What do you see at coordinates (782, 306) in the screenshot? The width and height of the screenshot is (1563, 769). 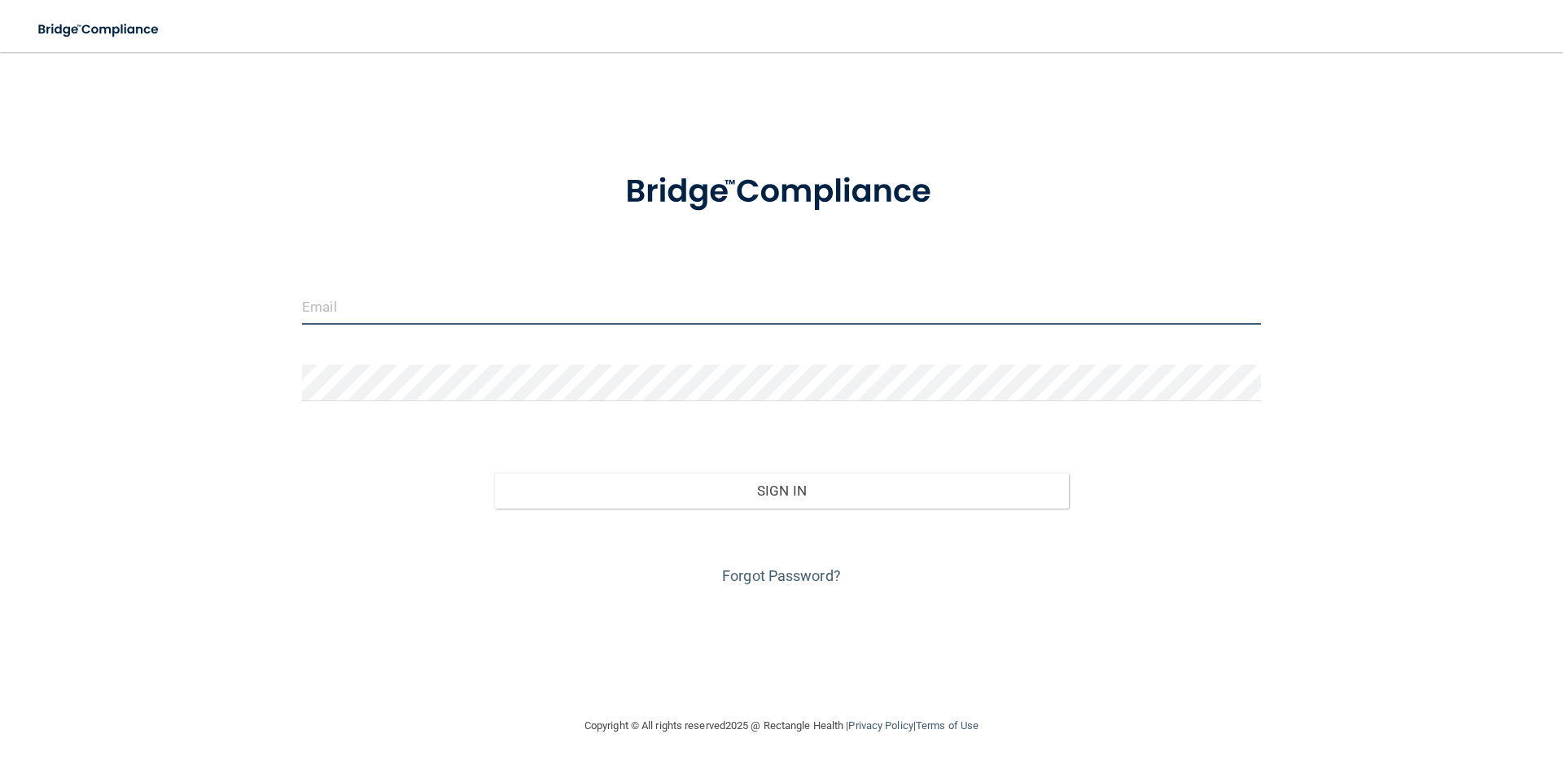 I see `input: Email` at bounding box center [782, 306].